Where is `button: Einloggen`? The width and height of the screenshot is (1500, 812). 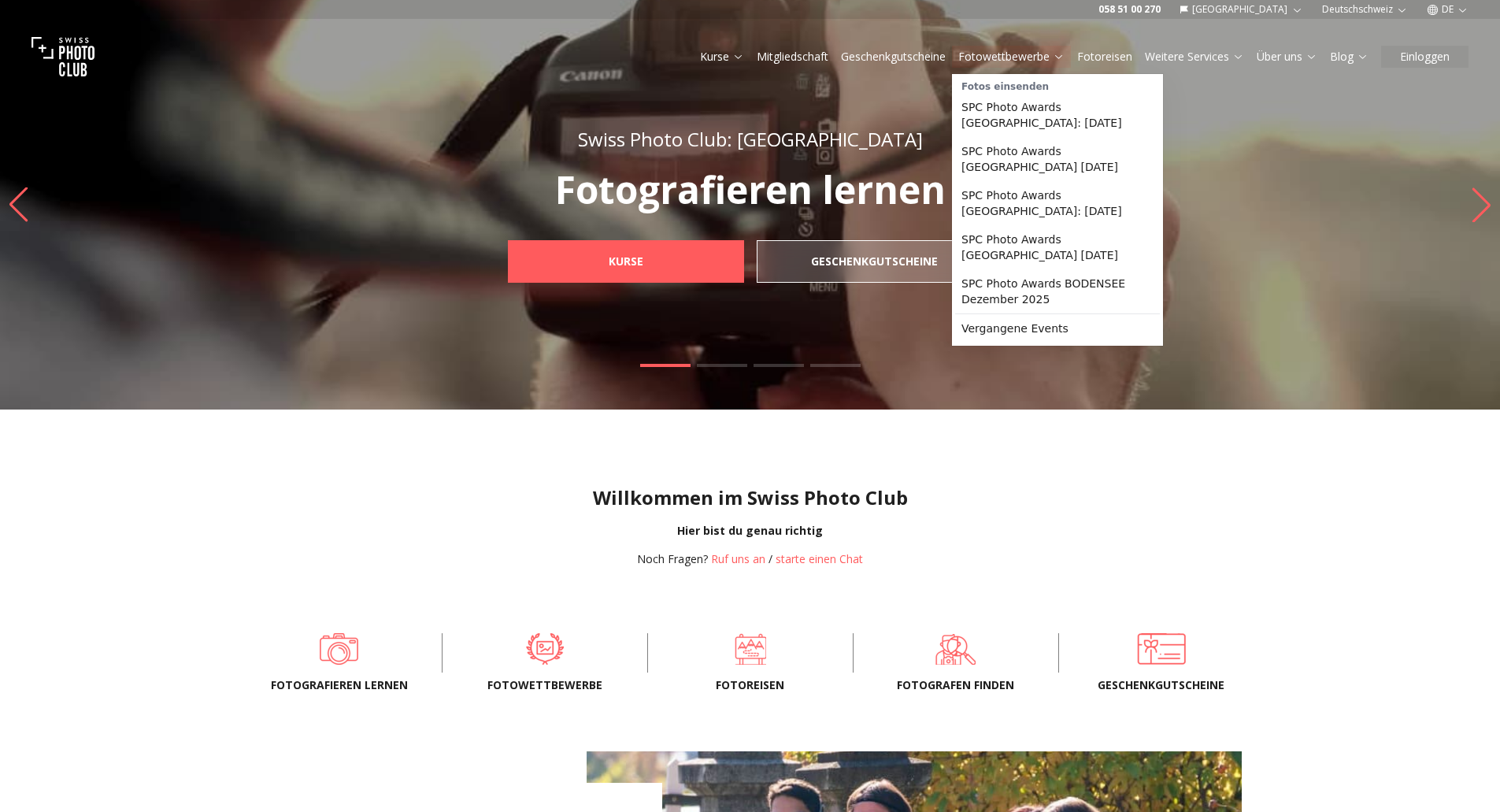
button: Einloggen is located at coordinates (1425, 57).